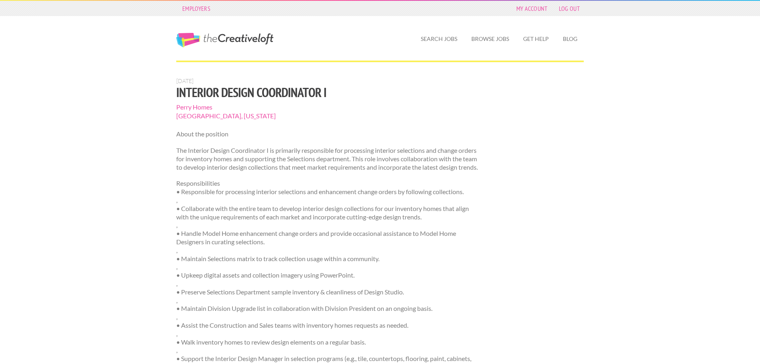  Describe the element at coordinates (490, 39) in the screenshot. I see `a: Browse Jobs` at that location.